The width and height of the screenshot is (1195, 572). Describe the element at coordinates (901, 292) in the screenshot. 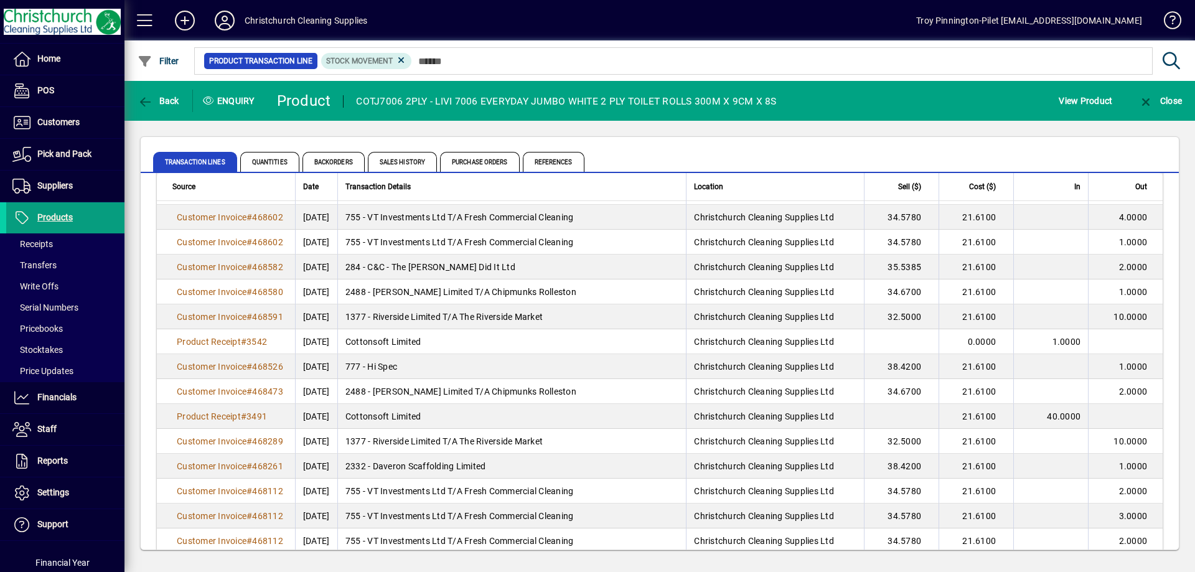

I see `td: 34.6700` at that location.